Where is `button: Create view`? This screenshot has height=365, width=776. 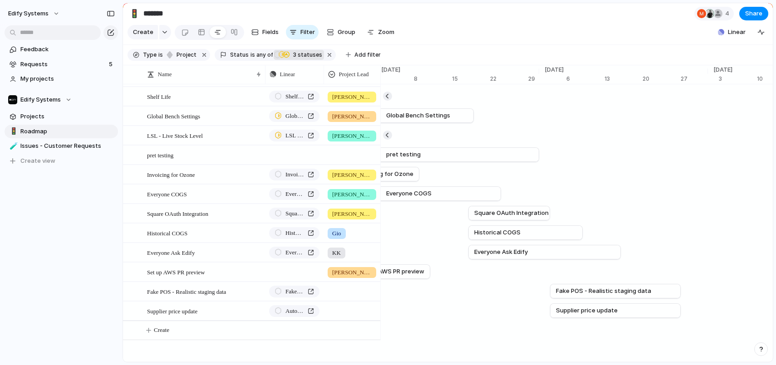
button: Create view is located at coordinates (61, 161).